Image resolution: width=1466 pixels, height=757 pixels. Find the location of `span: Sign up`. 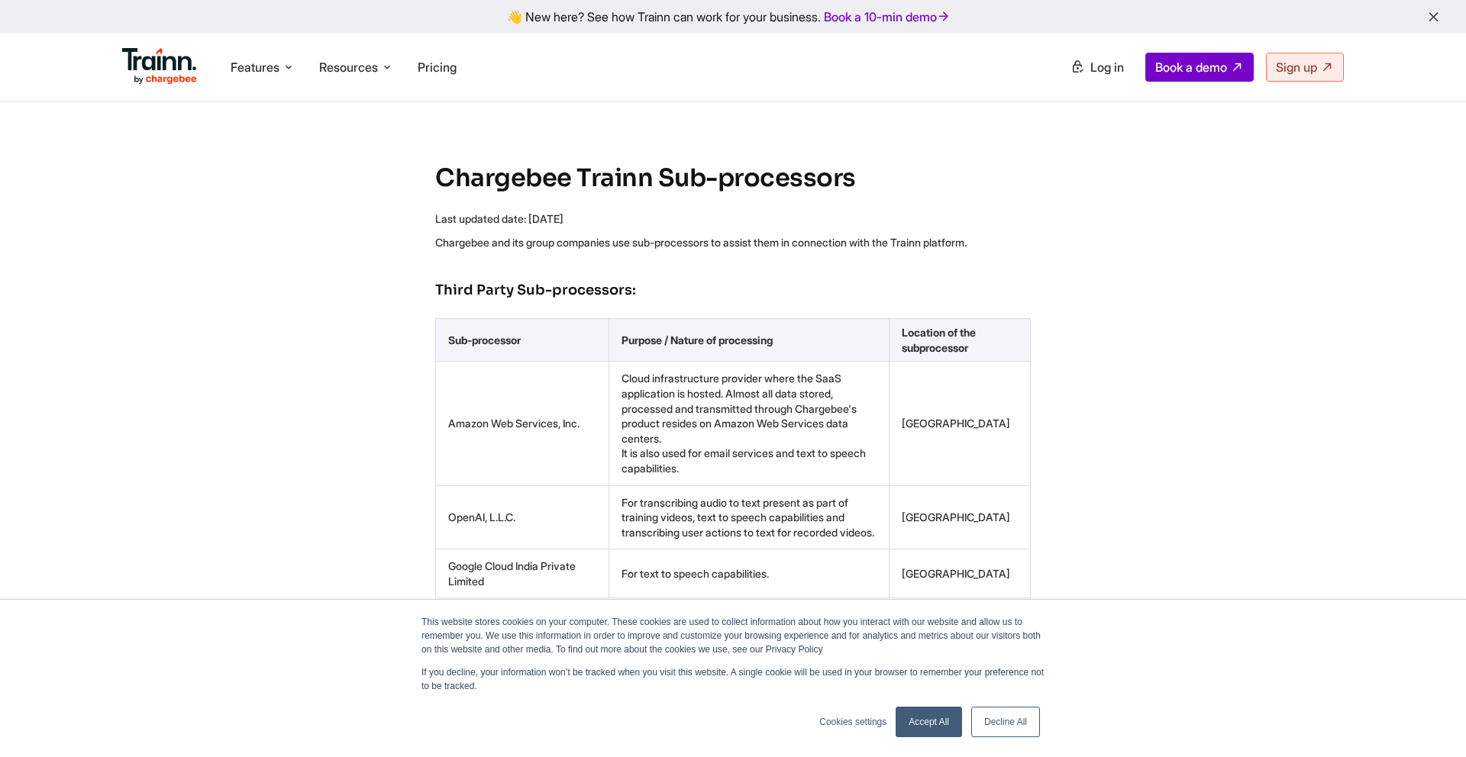

span: Sign up is located at coordinates (1297, 67).